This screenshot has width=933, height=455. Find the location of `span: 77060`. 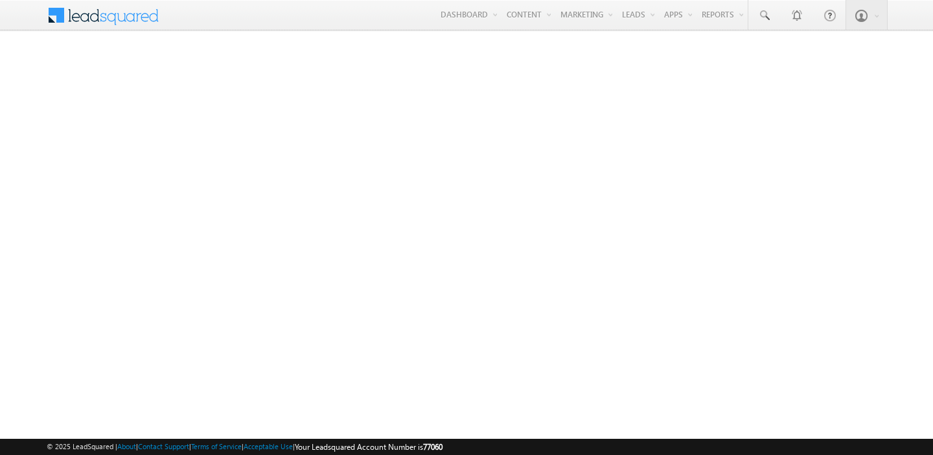

span: 77060 is located at coordinates (433, 447).